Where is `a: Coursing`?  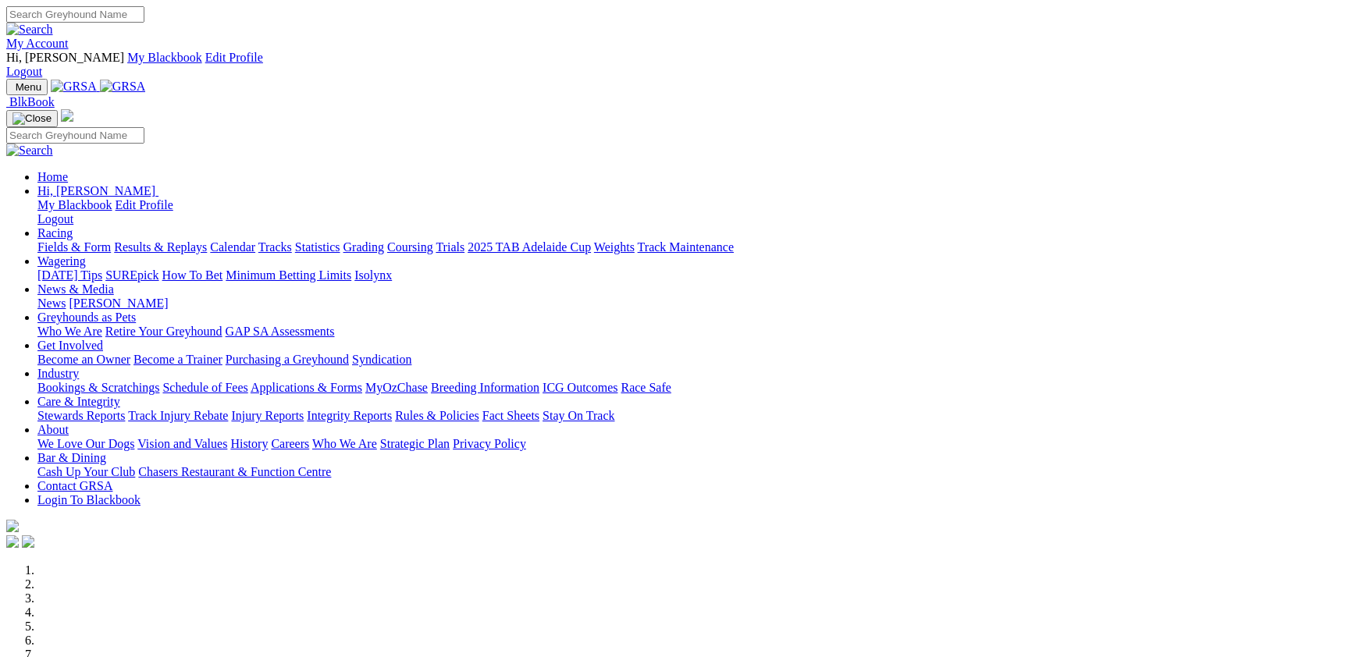
a: Coursing is located at coordinates (410, 247).